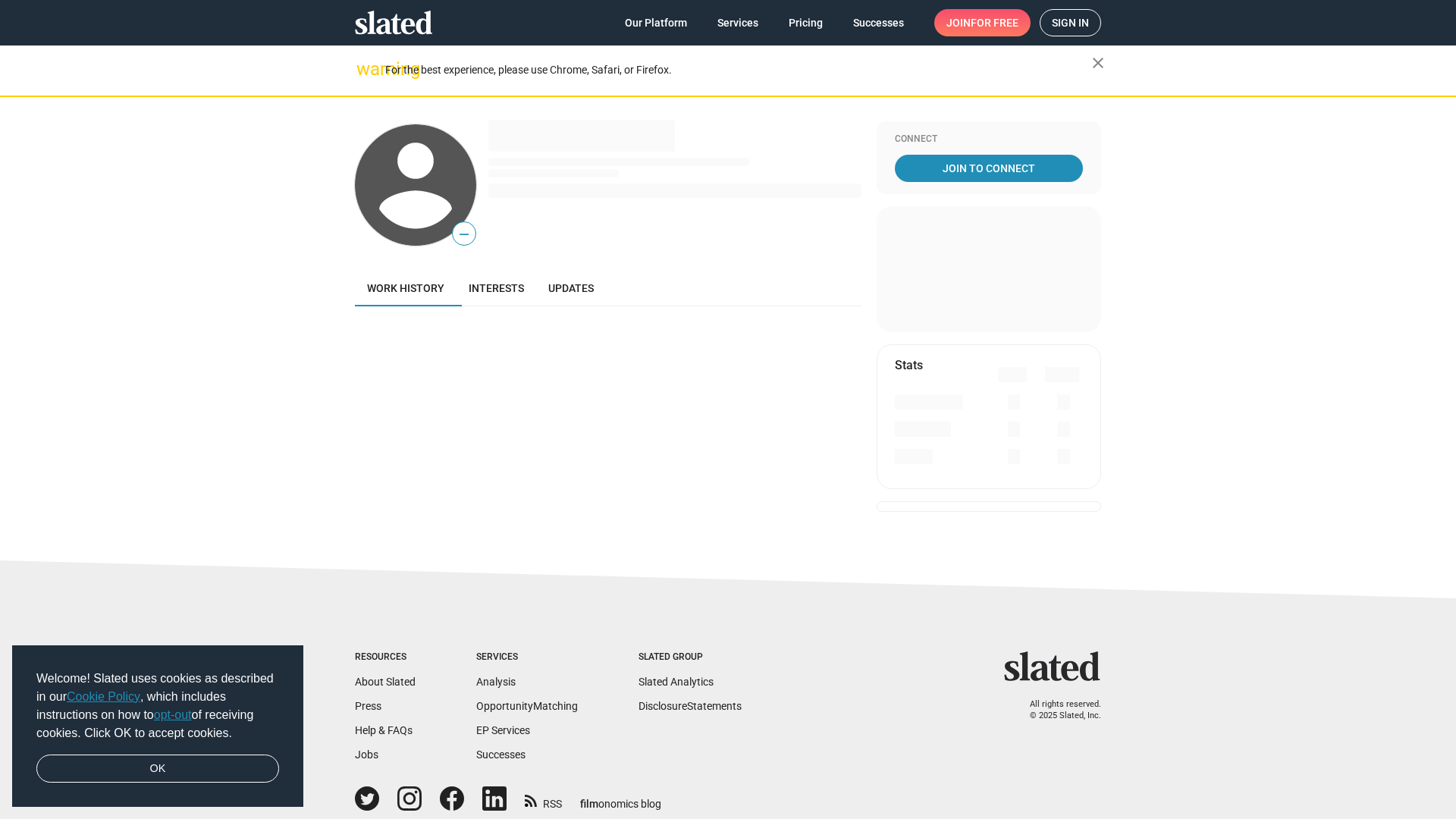 This screenshot has height=819, width=1456. What do you see at coordinates (503, 730) in the screenshot?
I see `a: EP Services` at bounding box center [503, 730].